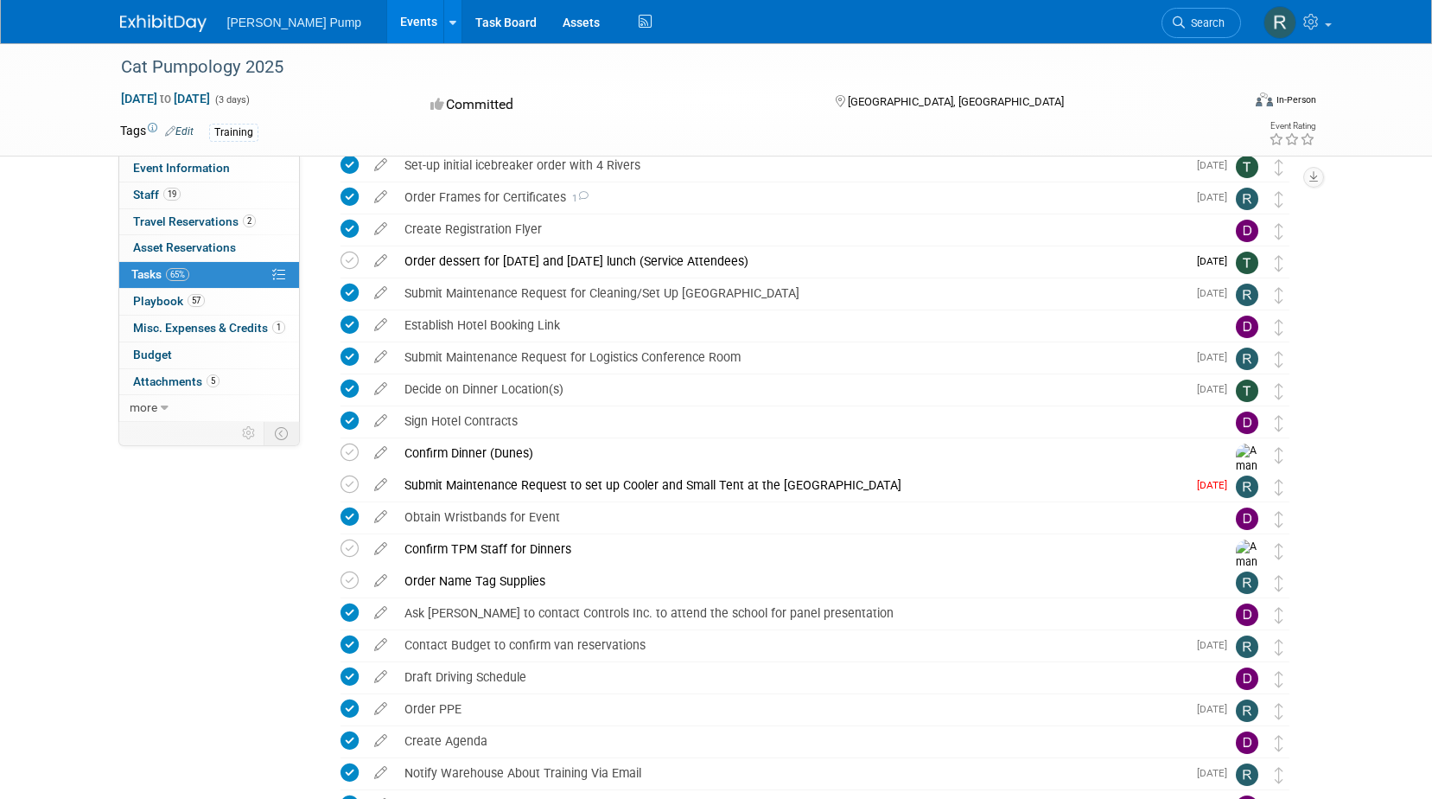 The width and height of the screenshot is (1432, 799). What do you see at coordinates (209, 169) in the screenshot?
I see `a: Event Information` at bounding box center [209, 169].